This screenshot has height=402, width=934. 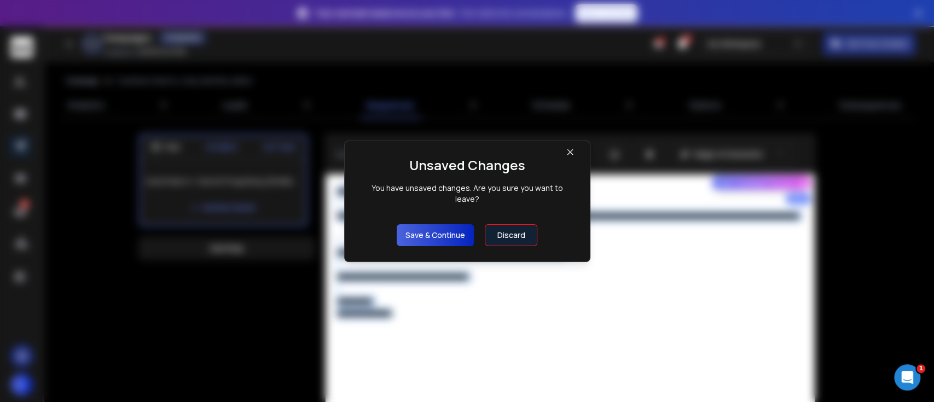 What do you see at coordinates (435, 235) in the screenshot?
I see `button: Save & Continue` at bounding box center [435, 235].